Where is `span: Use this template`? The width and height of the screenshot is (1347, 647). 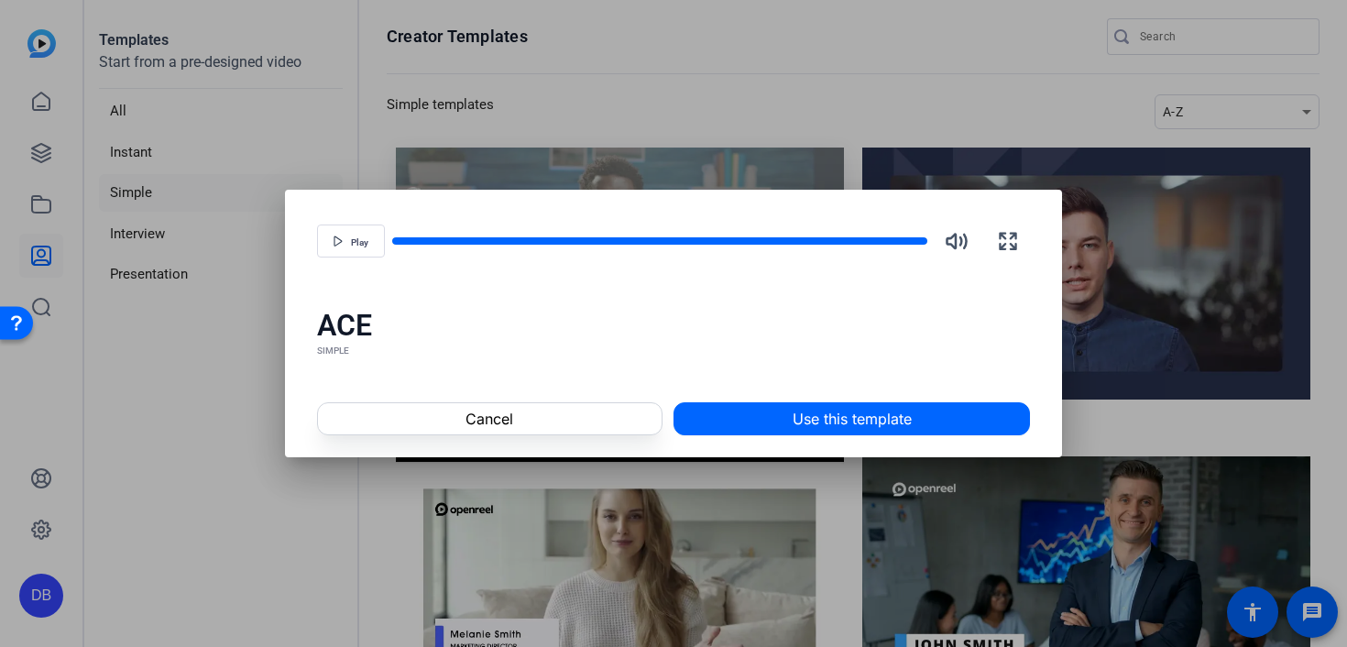 span: Use this template is located at coordinates (852, 419).